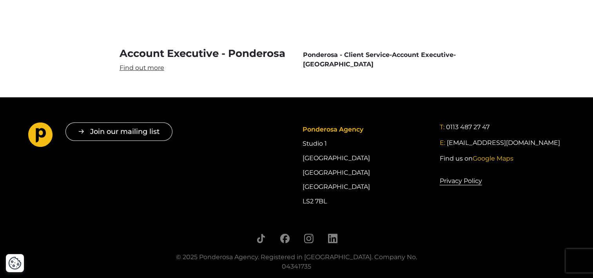 The image size is (593, 278). I want to click on a: Follow us on TikTok, so click(261, 238).